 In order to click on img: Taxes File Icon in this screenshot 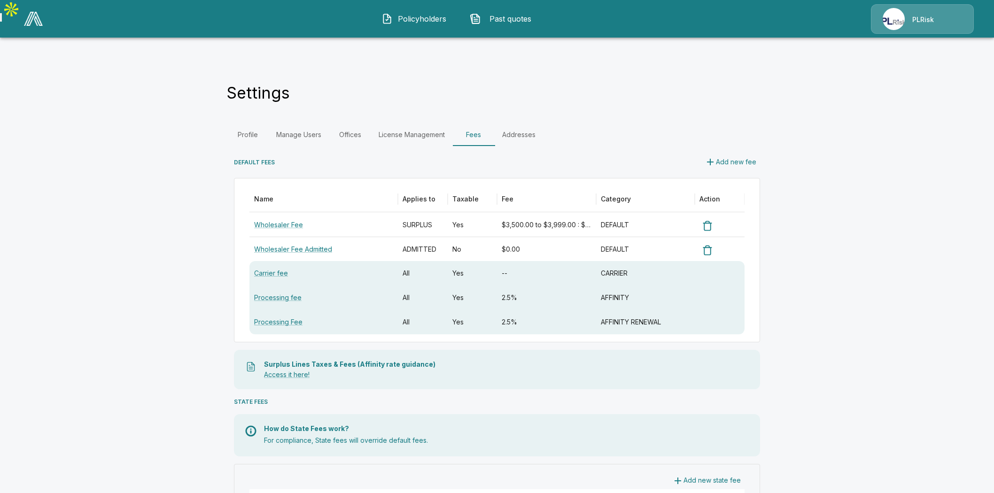, I will do `click(251, 367)`.